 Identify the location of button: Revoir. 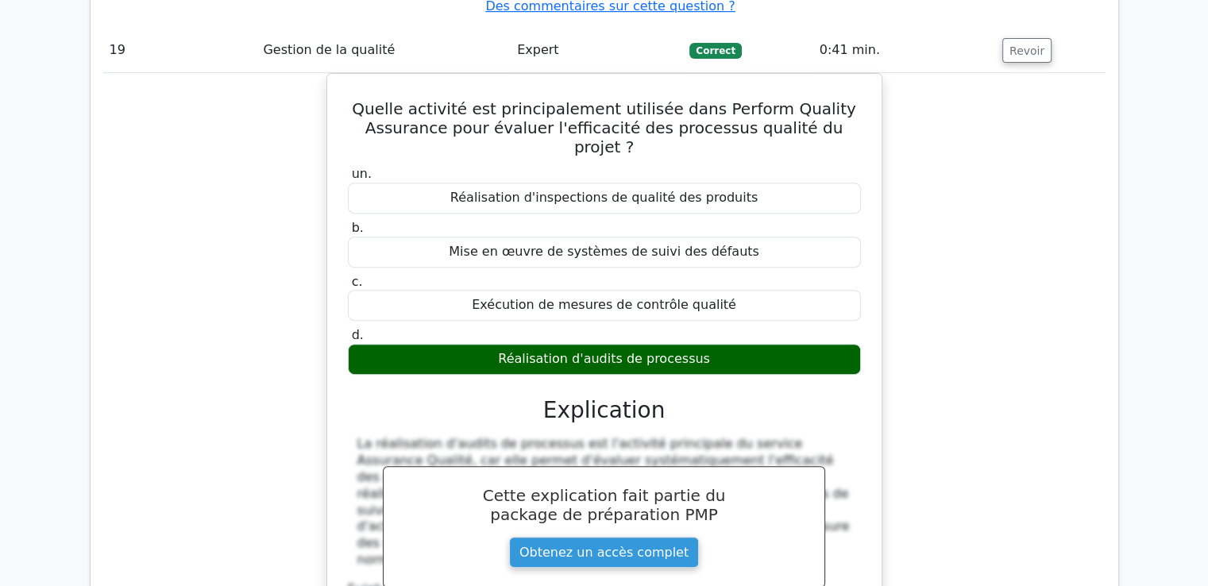
(1027, 51).